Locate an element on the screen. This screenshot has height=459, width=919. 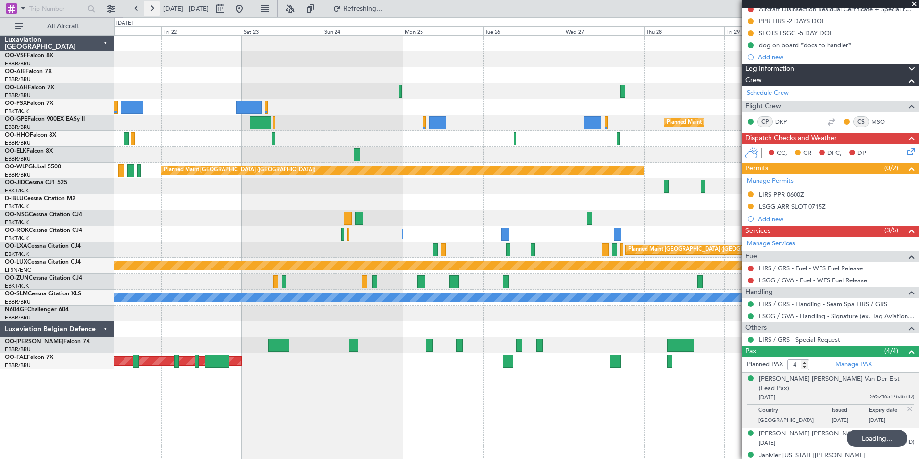
span: OO-LAH is located at coordinates (16, 88).